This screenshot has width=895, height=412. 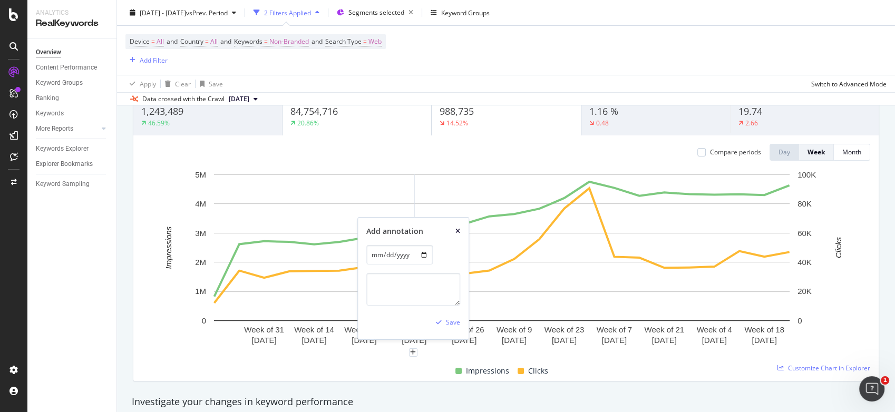 I want to click on div: 2 Filters Applied, so click(x=287, y=12).